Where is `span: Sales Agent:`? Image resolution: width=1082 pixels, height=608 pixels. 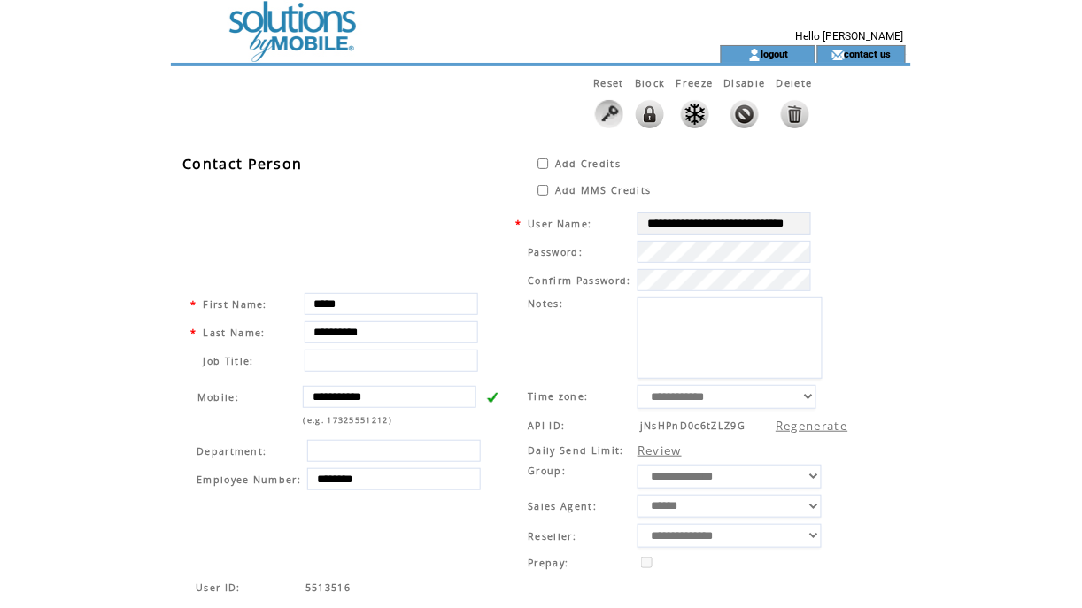
span: Sales Agent: is located at coordinates (562, 506).